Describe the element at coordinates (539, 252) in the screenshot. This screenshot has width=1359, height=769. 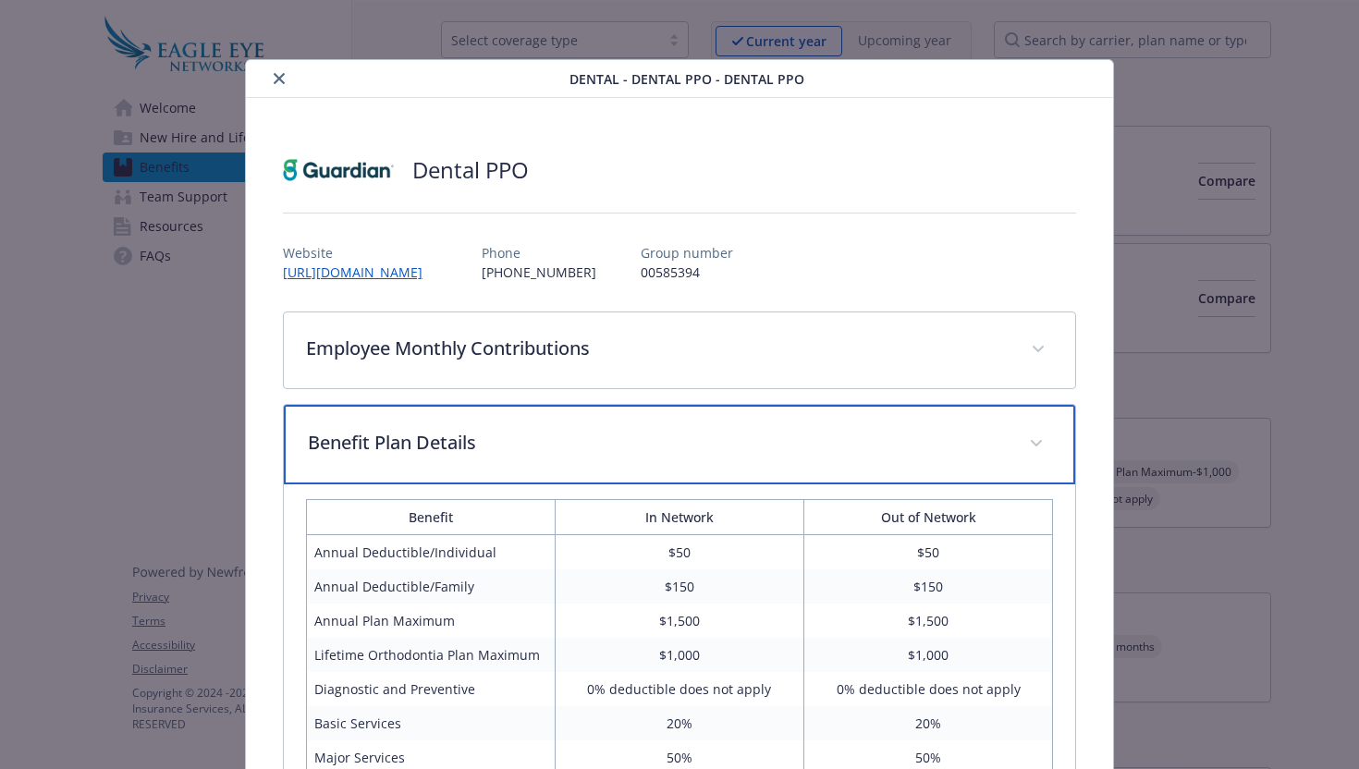
I see `p: Phone` at that location.